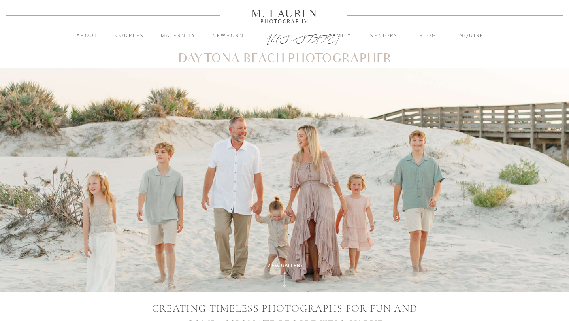  I want to click on a: Maternity, so click(178, 36).